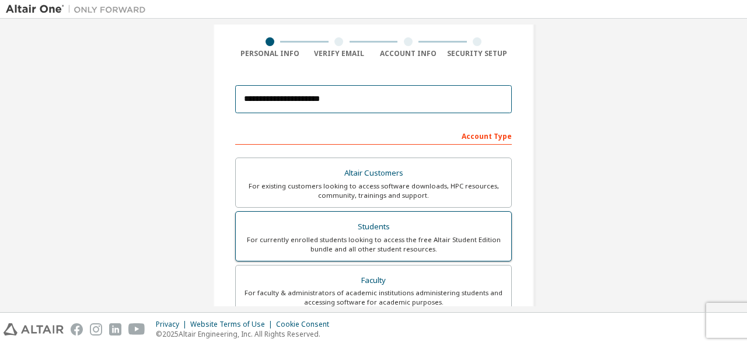 This screenshot has width=747, height=346. I want to click on div: Security Setup, so click(477, 54).